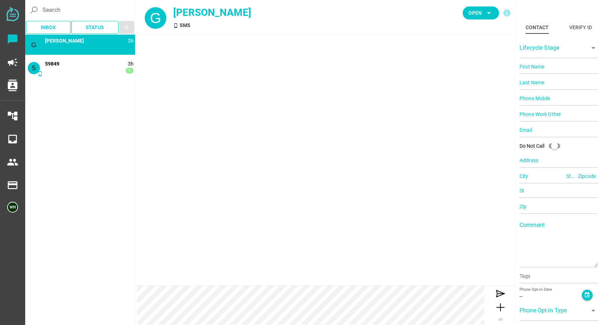 The width and height of the screenshot is (602, 325). Describe the element at coordinates (13, 14) in the screenshot. I see `img: svg+xml;base64,PD94bWwgdmVyc2lvbj0iMS4wIiBlbmNvZGluZz0iVVRGLTgiPz4KPHN2ZyB2ZXJzaW9uPSIxLjEiIHZpZX...` at that location.